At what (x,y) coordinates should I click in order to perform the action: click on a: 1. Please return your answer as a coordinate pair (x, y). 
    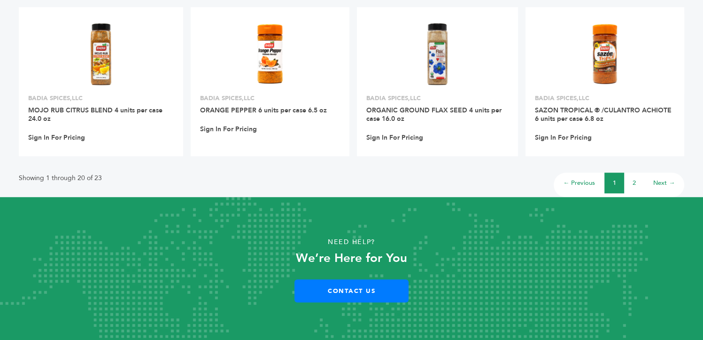
    Looking at the image, I should click on (614, 183).